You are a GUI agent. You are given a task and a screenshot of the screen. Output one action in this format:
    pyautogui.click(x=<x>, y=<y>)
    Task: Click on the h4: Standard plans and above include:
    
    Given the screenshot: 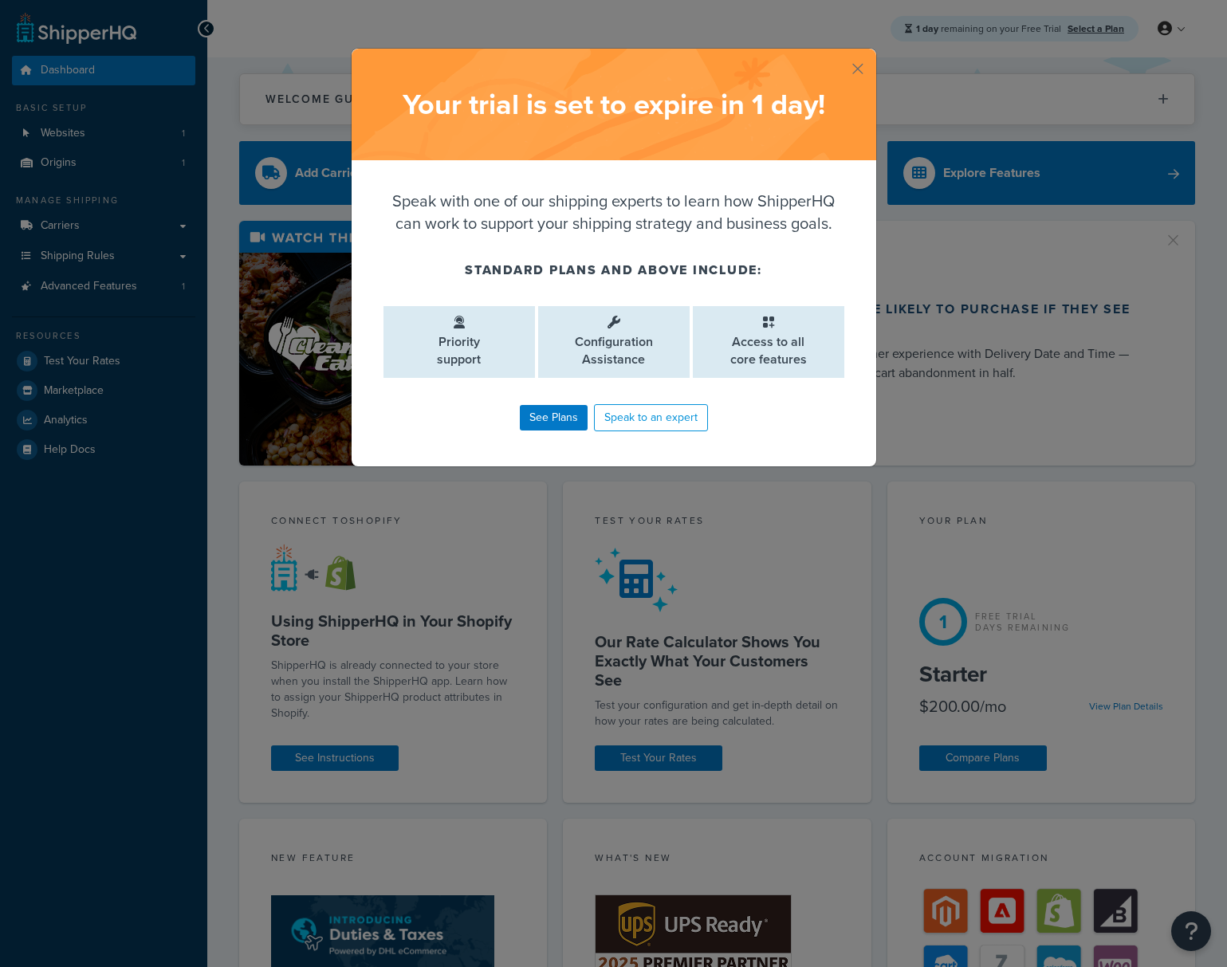 What is the action you would take?
    pyautogui.click(x=614, y=270)
    